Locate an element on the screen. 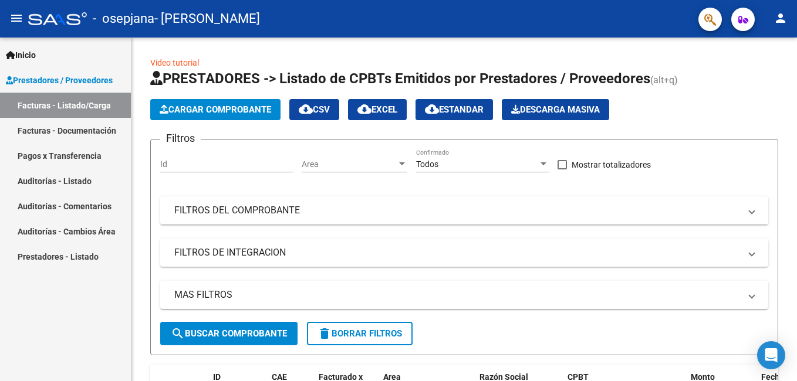  span: Buscar Comprobante is located at coordinates (229, 334).